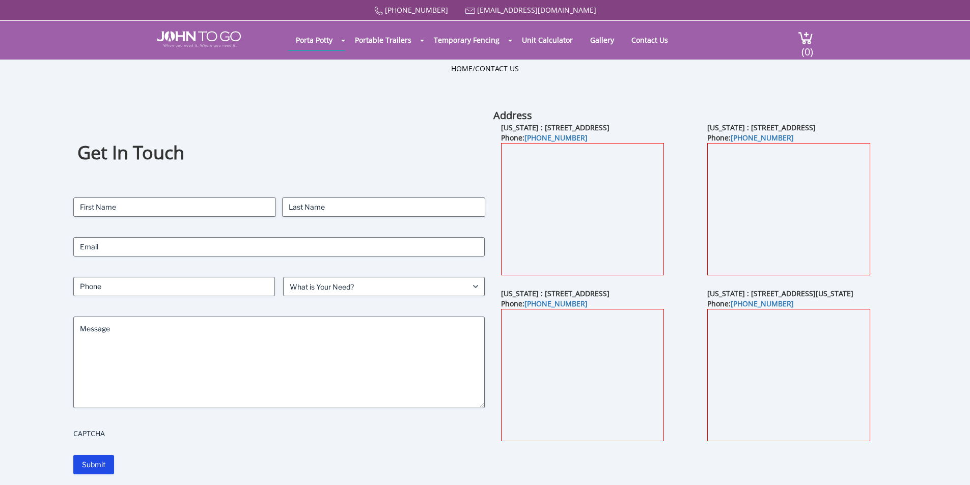 Image resolution: width=970 pixels, height=485 pixels. I want to click on img: cart a, so click(805, 38).